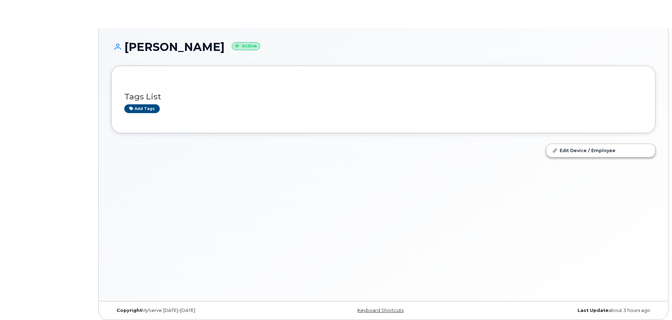 The height and width of the screenshot is (320, 672). Describe the element at coordinates (129, 310) in the screenshot. I see `strong: Copyright` at that location.